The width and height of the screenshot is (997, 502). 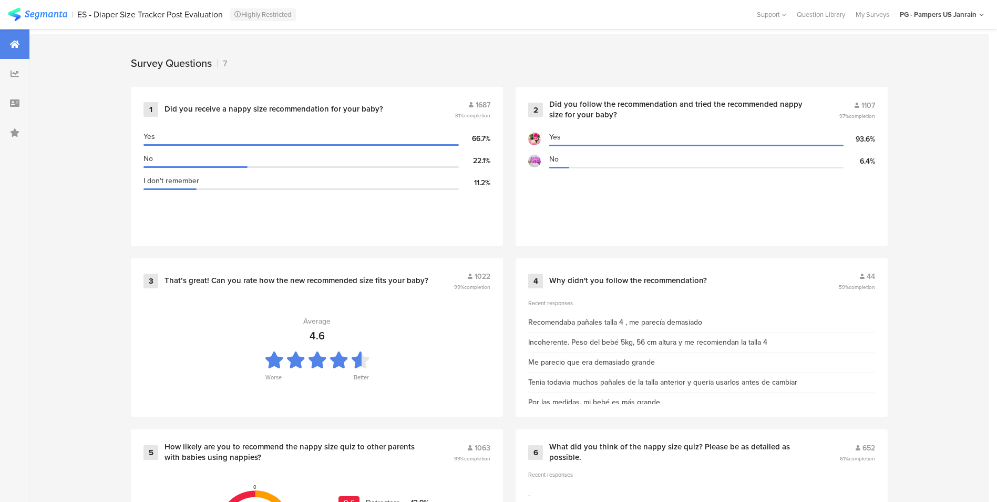 I want to click on div: What did you think of the nappy size quiz? Please be as detailed as possible., so click(x=682, y=452).